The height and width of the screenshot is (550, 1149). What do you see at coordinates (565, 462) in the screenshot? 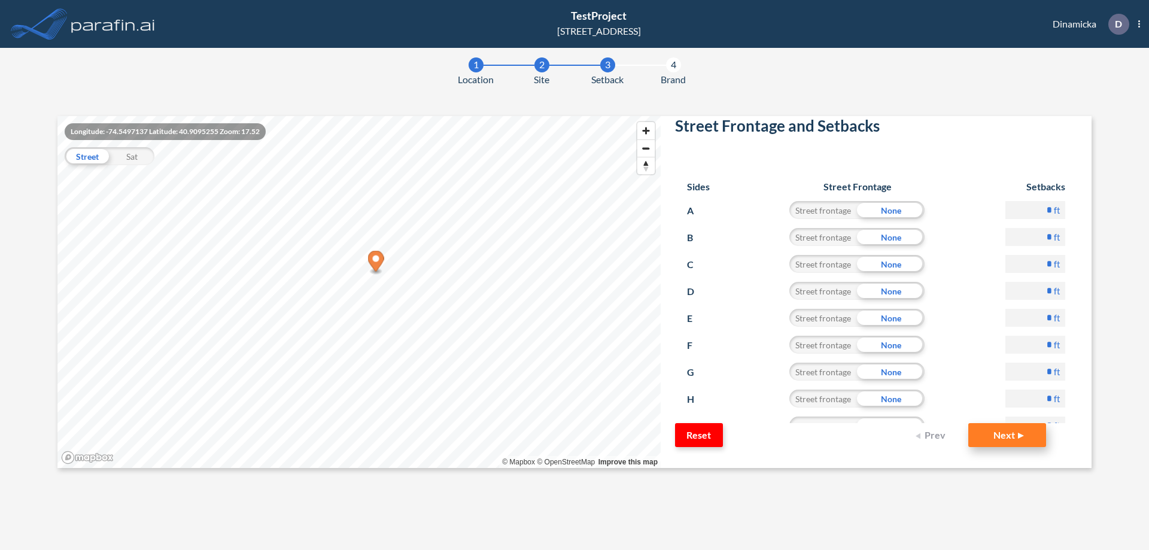
I see `a: OpenStreetMap` at bounding box center [565, 462].